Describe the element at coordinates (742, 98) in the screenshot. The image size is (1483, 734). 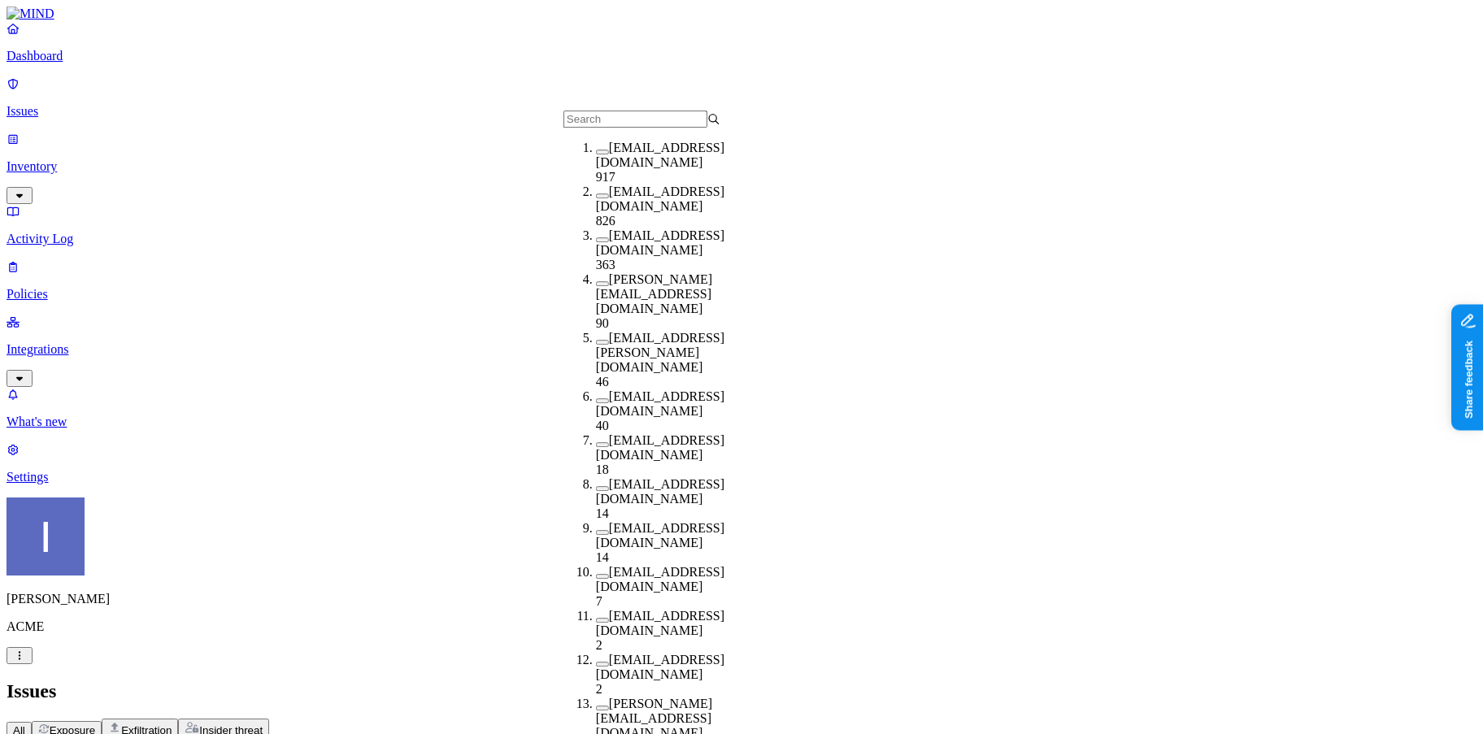
I see `a: Issues` at that location.